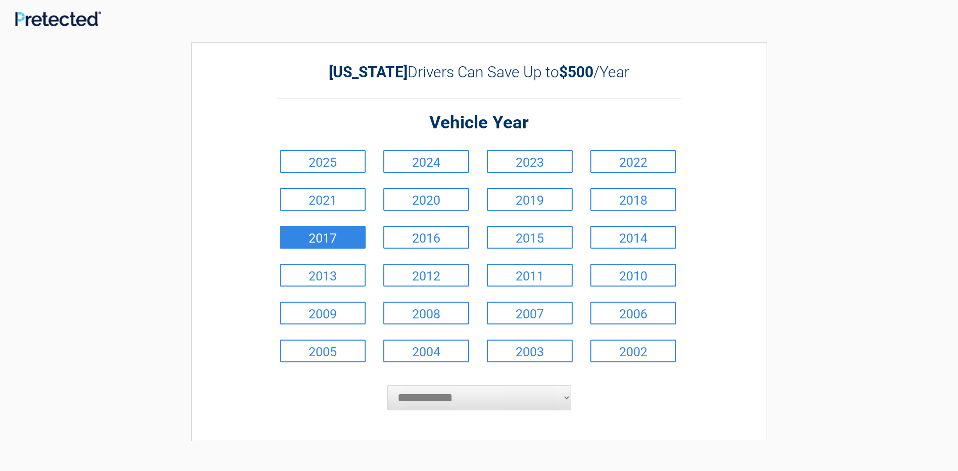  Describe the element at coordinates (323, 313) in the screenshot. I see `a: 2009` at that location.